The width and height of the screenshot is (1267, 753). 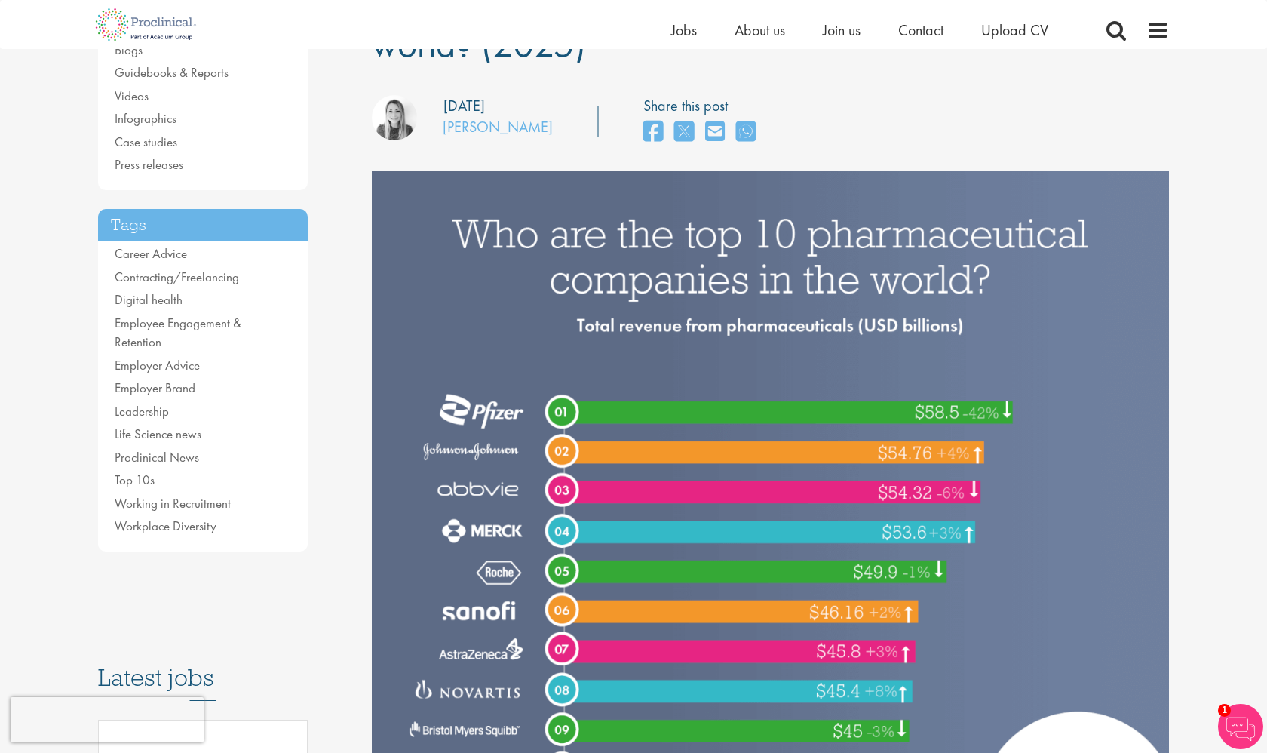 I want to click on a: Leadership, so click(x=142, y=411).